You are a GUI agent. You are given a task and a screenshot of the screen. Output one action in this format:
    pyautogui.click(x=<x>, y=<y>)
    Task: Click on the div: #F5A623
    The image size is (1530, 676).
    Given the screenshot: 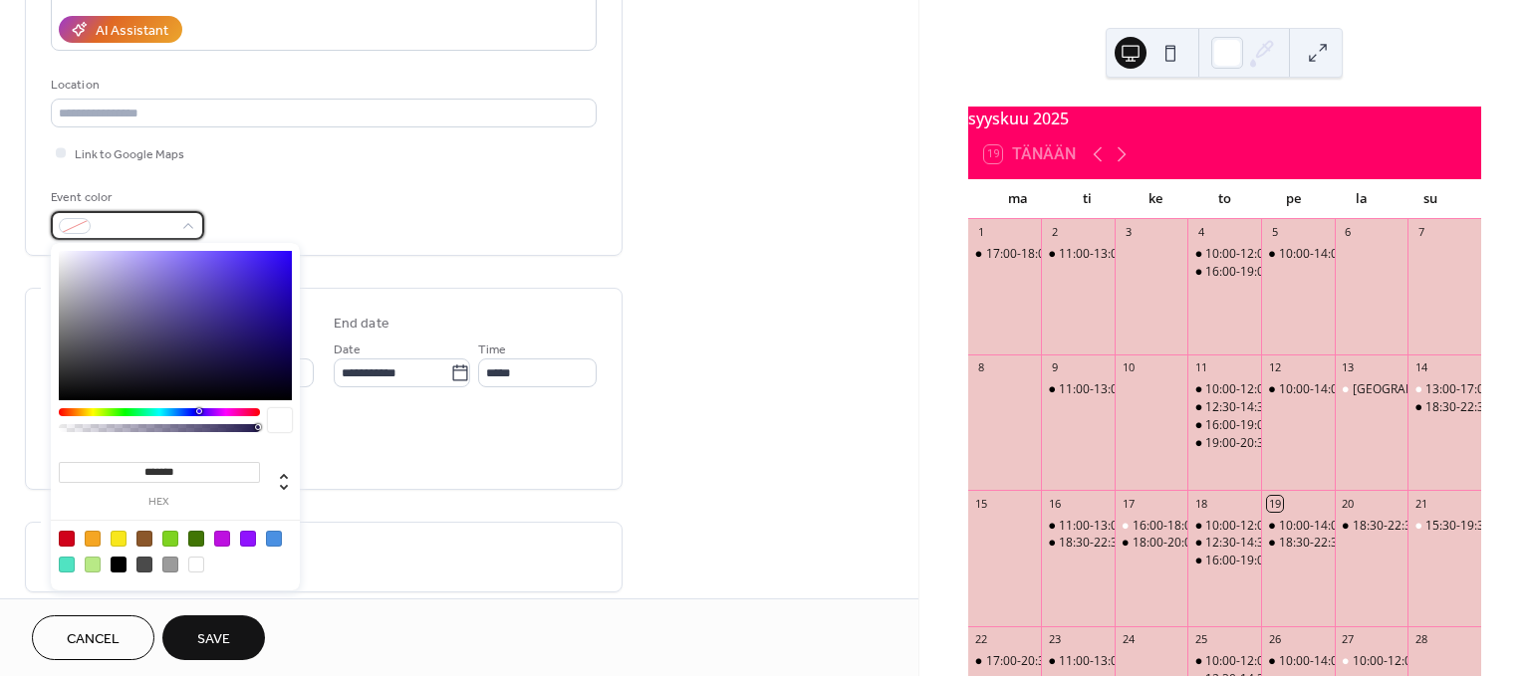 What is the action you would take?
    pyautogui.click(x=93, y=539)
    